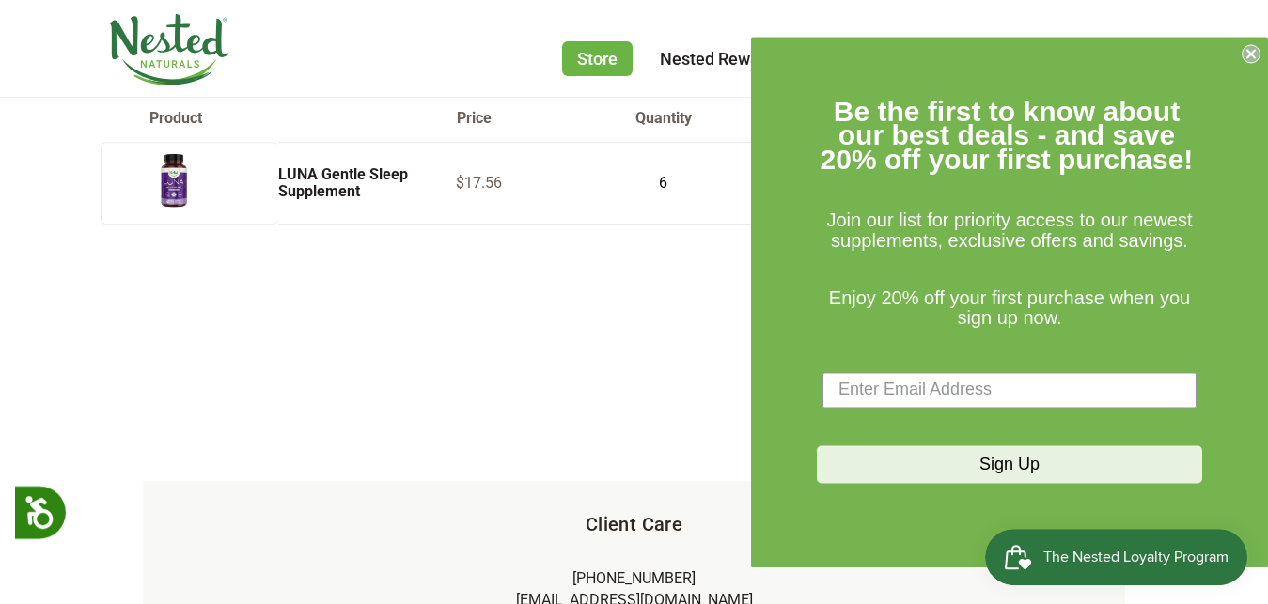  Describe the element at coordinates (150, 28) in the screenshot. I see `span: The Nested Loyalty Program` at that location.